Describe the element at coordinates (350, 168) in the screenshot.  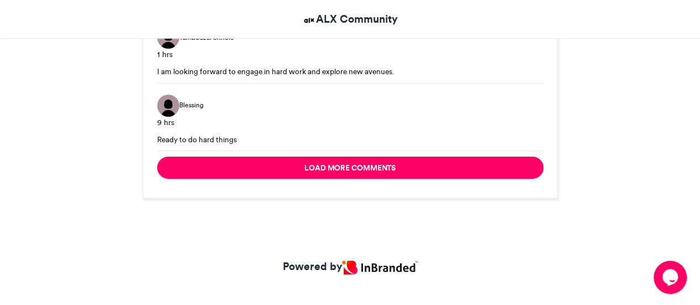
I see `button: Load more comments` at that location.